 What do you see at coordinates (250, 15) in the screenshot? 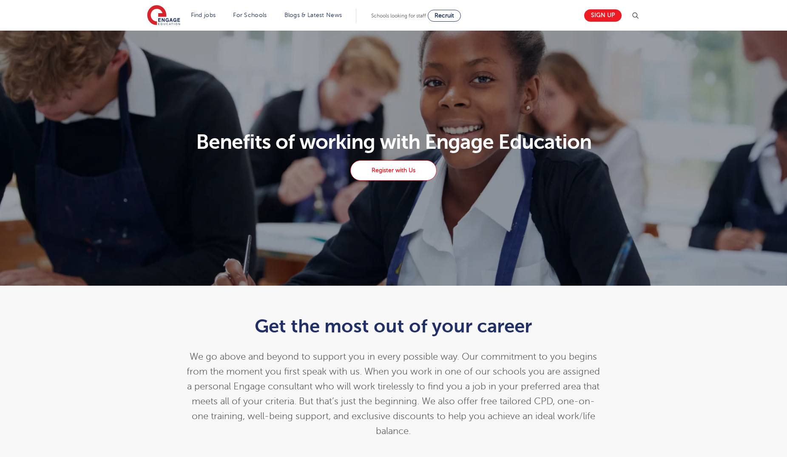
I see `a: For Schools` at bounding box center [250, 15].